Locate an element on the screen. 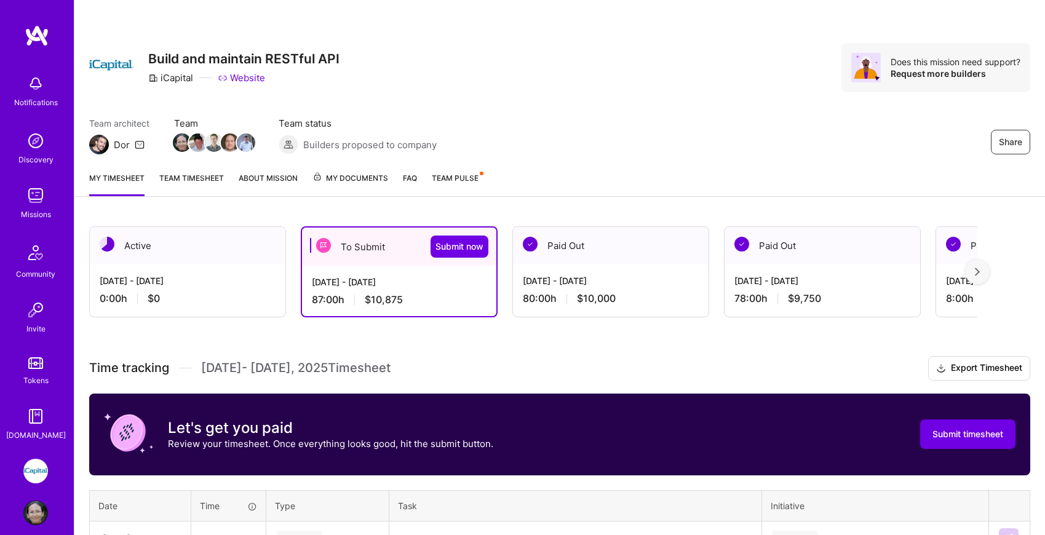 This screenshot has height=535, width=1045. div: Invite is located at coordinates (36, 329).